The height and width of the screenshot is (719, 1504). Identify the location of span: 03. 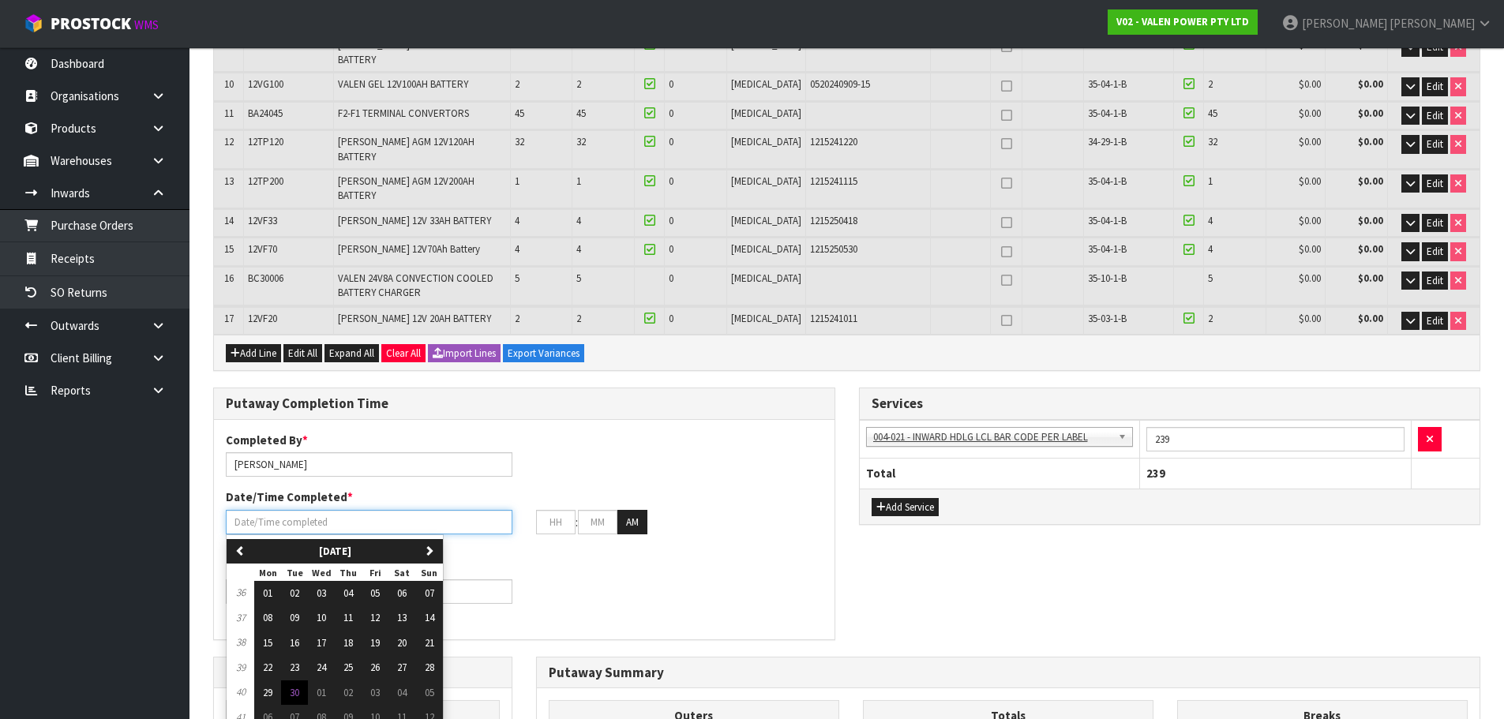
(321, 593).